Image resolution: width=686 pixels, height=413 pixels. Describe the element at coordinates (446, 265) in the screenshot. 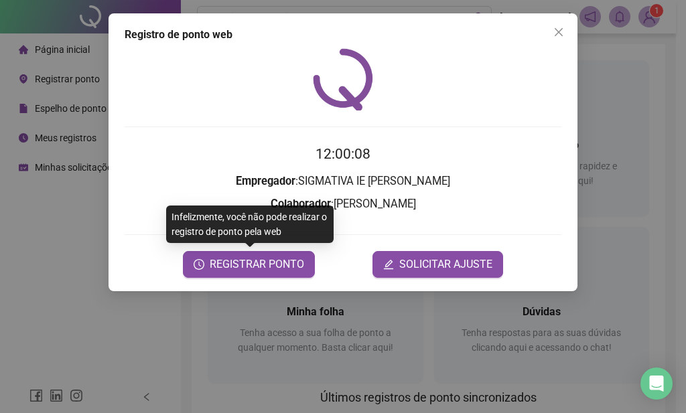

I see `span: SOLICITAR AJUSTE` at that location.